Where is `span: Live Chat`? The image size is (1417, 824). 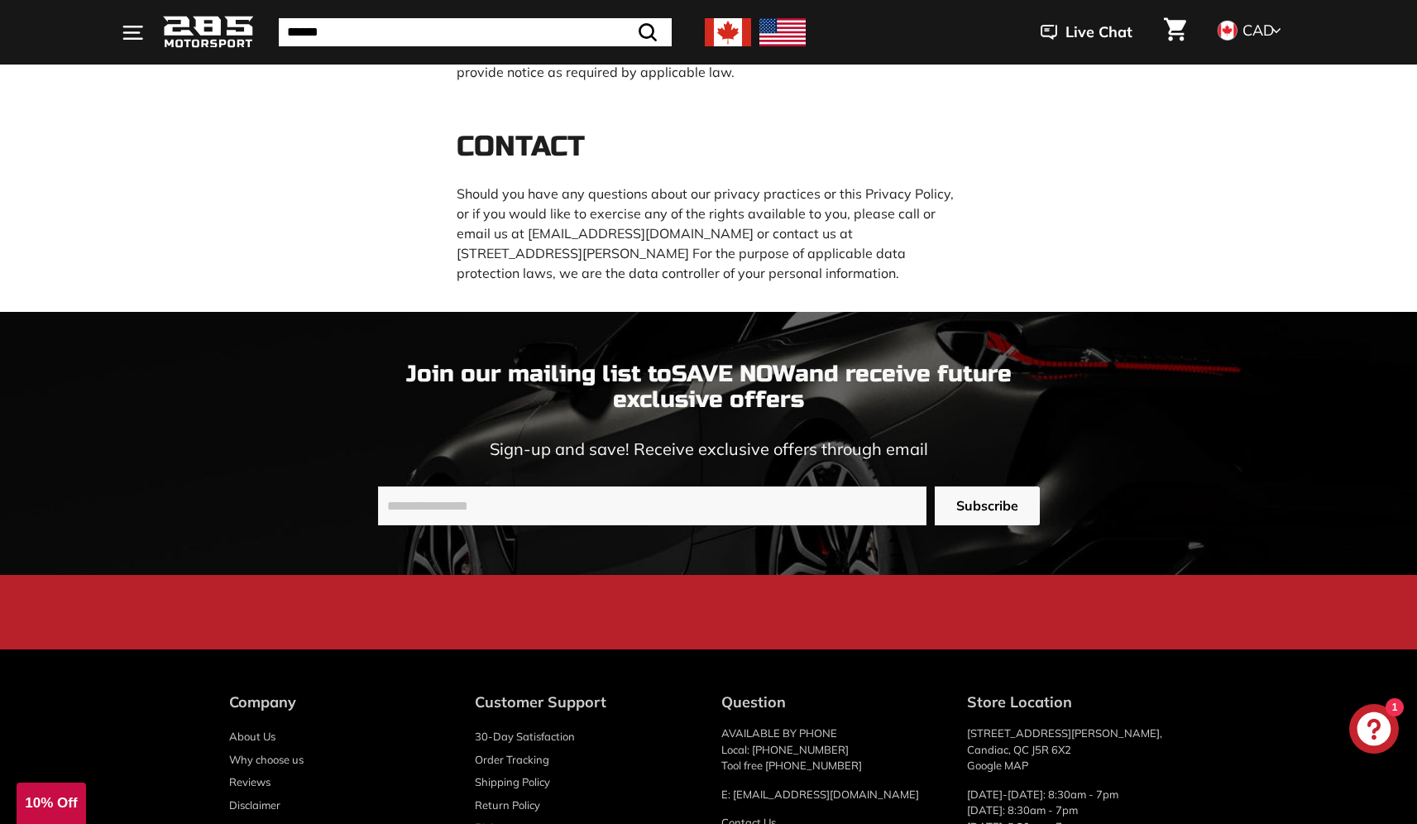 span: Live Chat is located at coordinates (1098, 32).